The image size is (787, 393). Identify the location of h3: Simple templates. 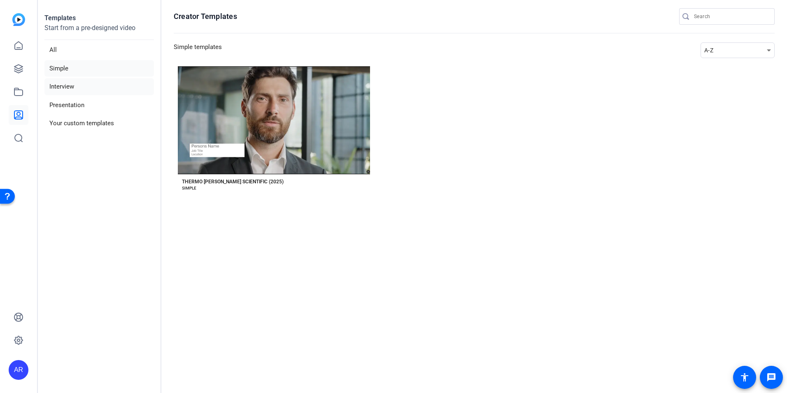
(198, 50).